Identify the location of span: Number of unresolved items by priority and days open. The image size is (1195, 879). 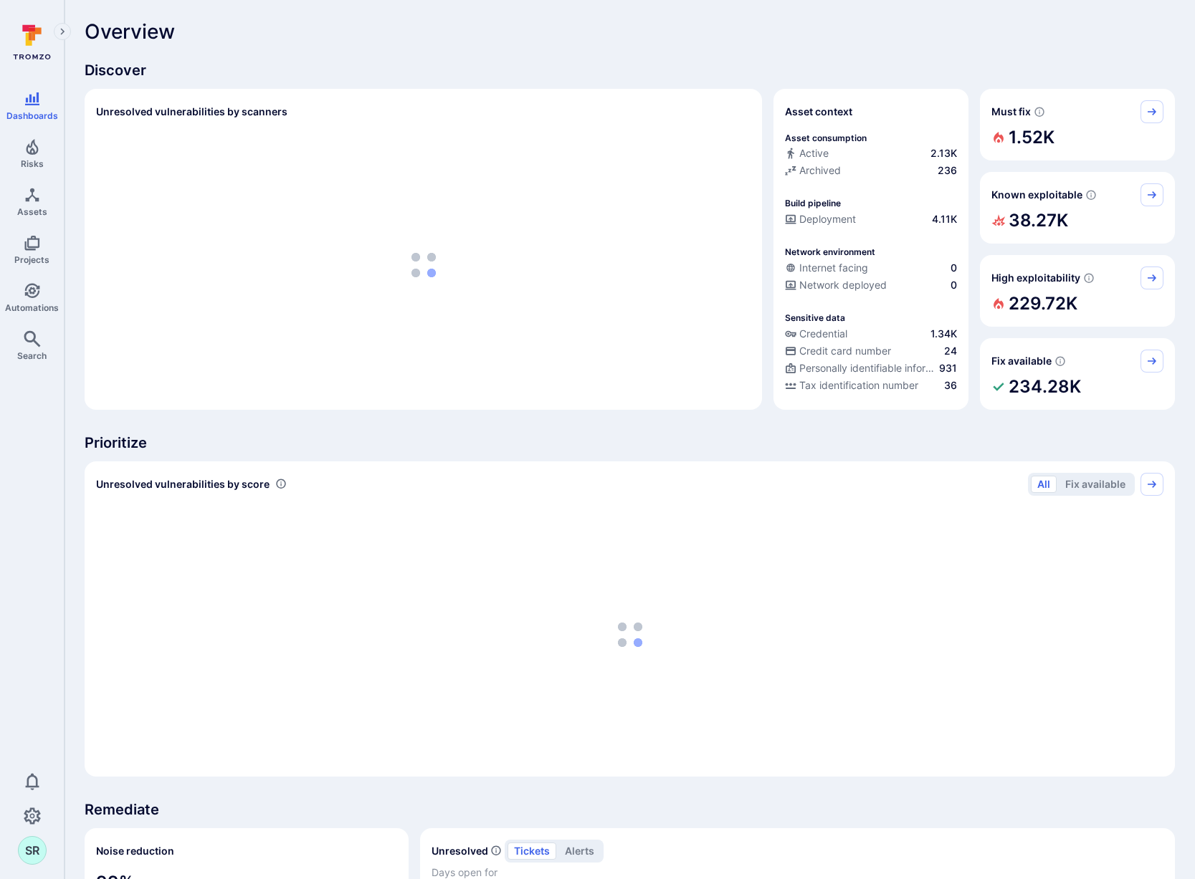
(496, 851).